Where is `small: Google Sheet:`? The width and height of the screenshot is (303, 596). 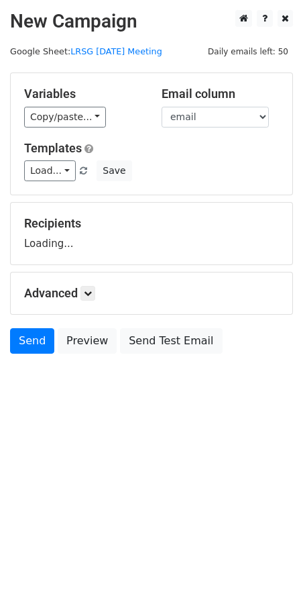 small: Google Sheet: is located at coordinates (86, 51).